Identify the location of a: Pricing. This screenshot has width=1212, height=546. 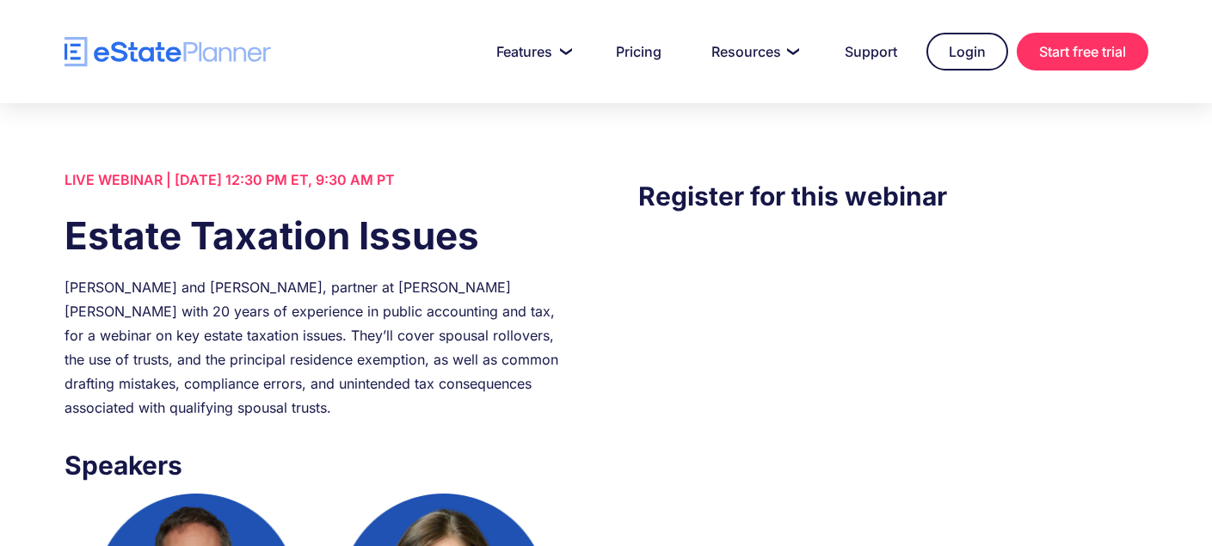
(638, 52).